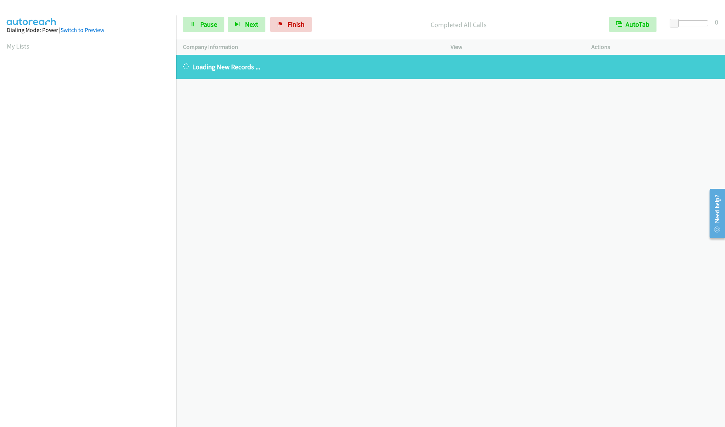  Describe the element at coordinates (82, 30) in the screenshot. I see `a: Switch to Preview` at that location.